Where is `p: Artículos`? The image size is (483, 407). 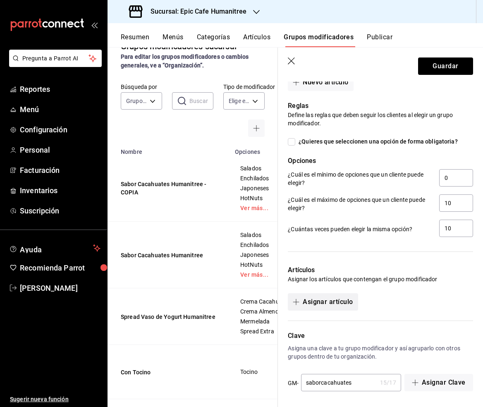 p: Artículos is located at coordinates (381, 270).